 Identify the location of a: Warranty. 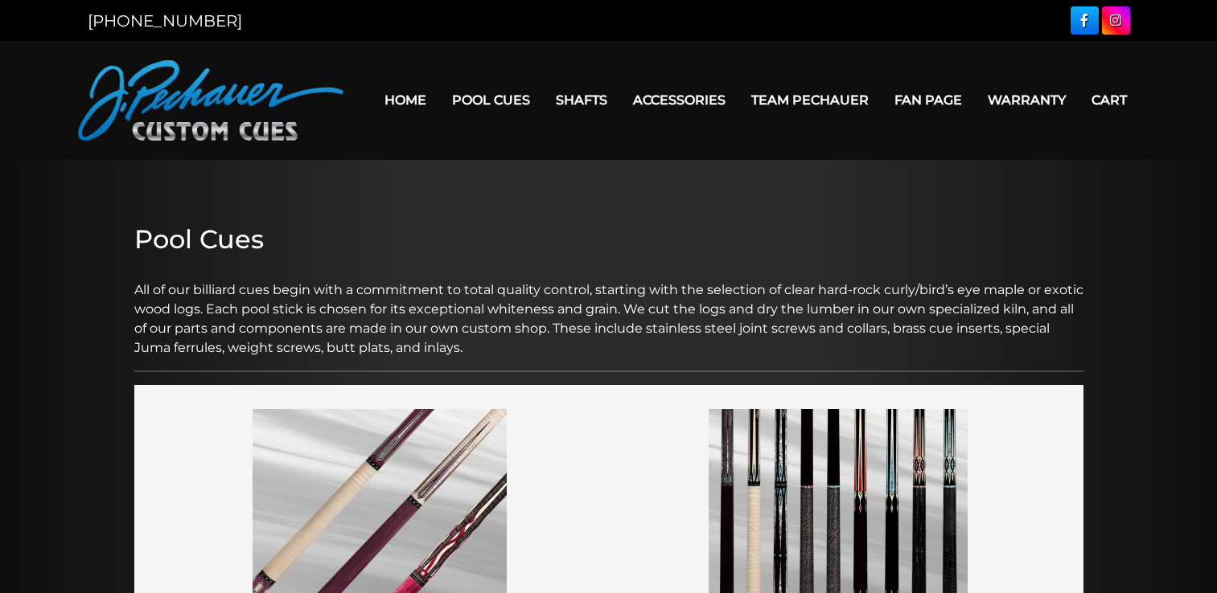
(1026, 100).